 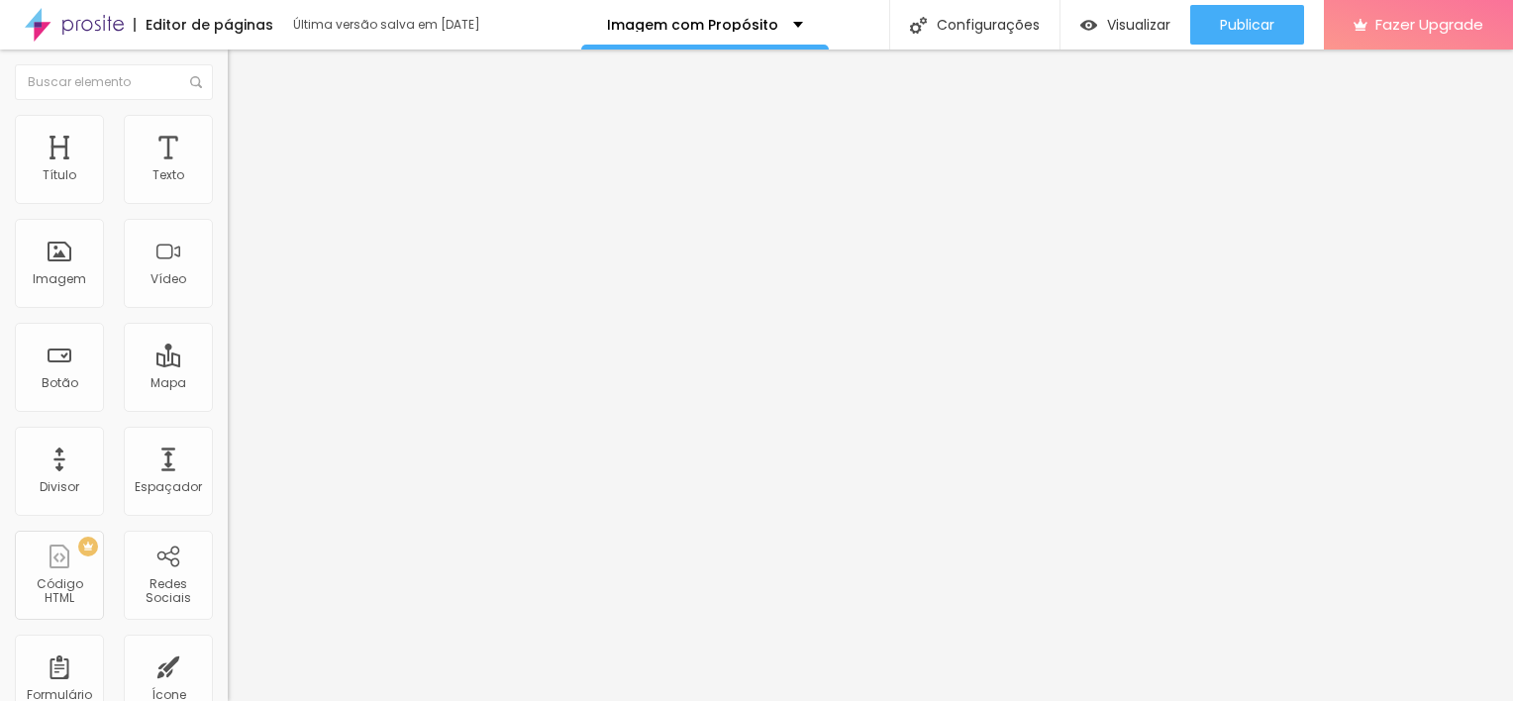 What do you see at coordinates (167, 591) in the screenshot?
I see `div: Redes Sociais` at bounding box center [167, 591].